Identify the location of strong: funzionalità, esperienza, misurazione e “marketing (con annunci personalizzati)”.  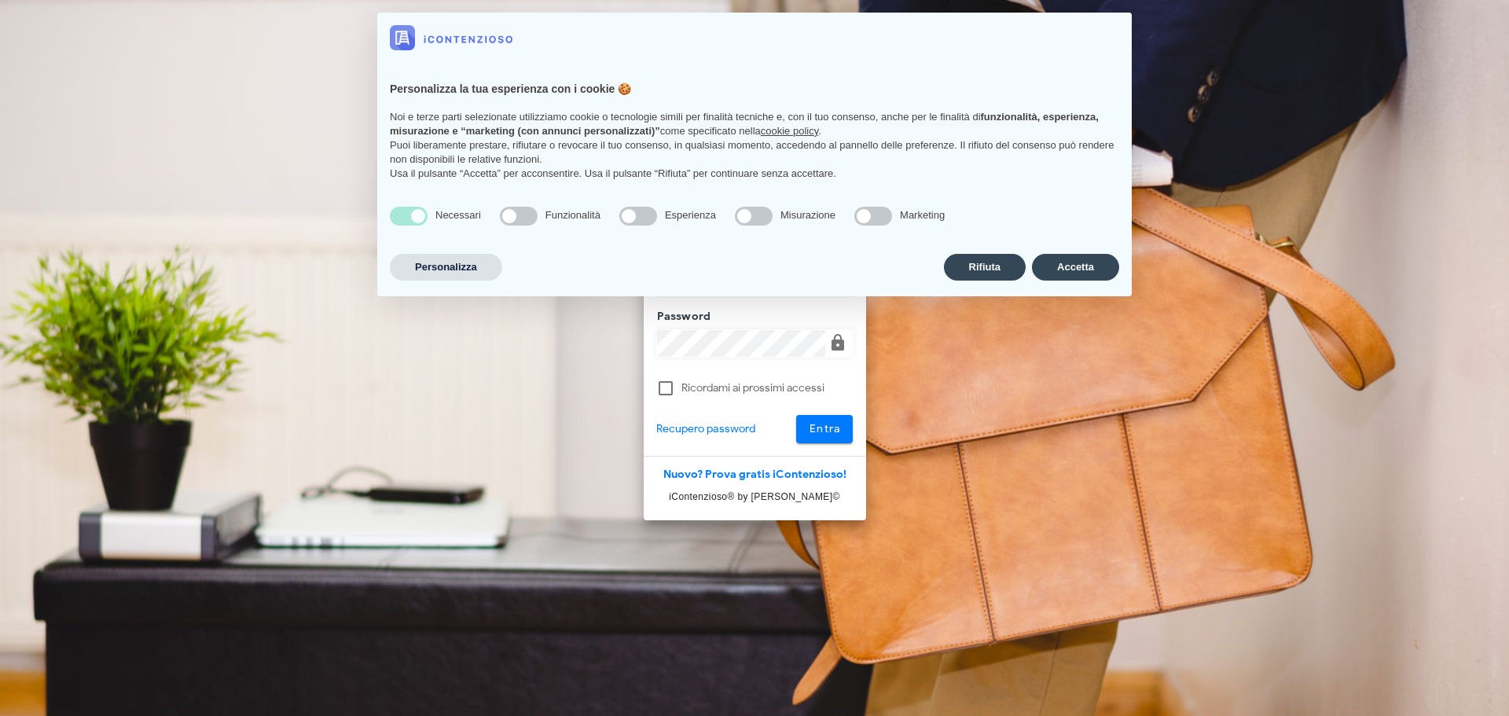
(745, 123).